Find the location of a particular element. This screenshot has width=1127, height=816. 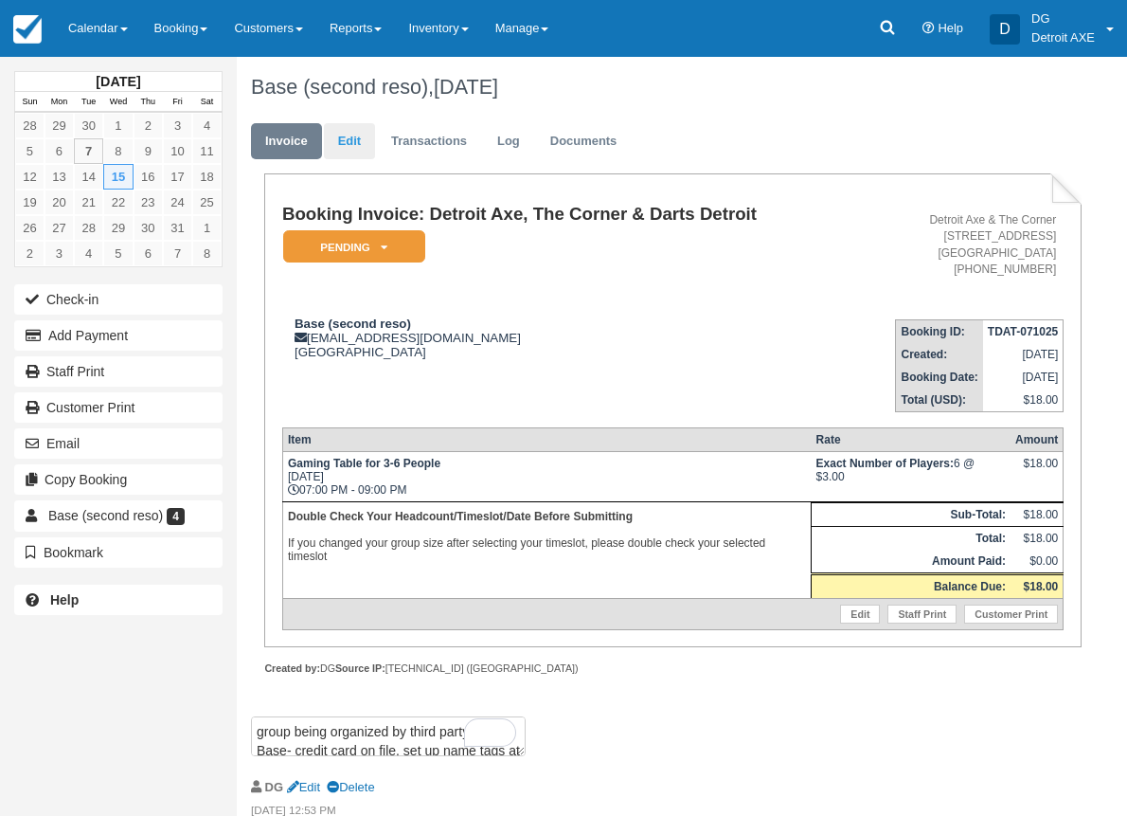

p: If you changed your group size after selecting your timeslot, please double check your selected t... is located at coordinates (547, 536).